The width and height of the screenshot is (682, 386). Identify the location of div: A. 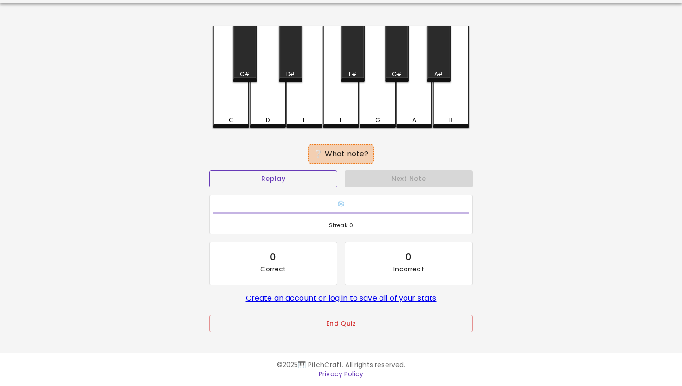
(414, 120).